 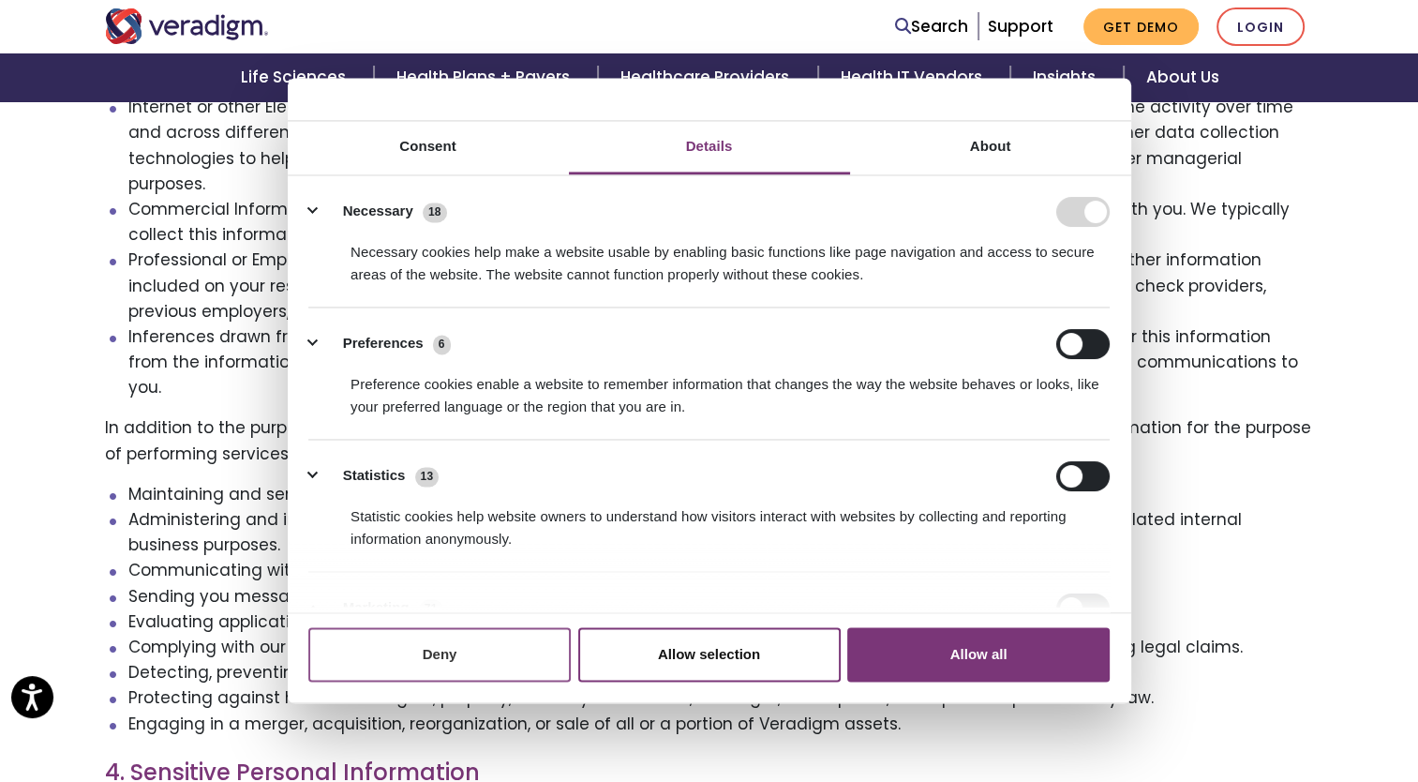 What do you see at coordinates (378, 212) in the screenshot?
I see `label: Necessary` at bounding box center [378, 212].